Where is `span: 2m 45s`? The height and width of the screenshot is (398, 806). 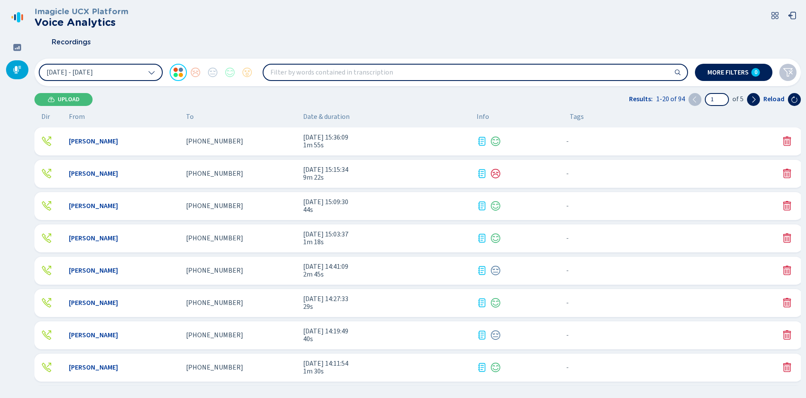
span: 2m 45s is located at coordinates (386, 274).